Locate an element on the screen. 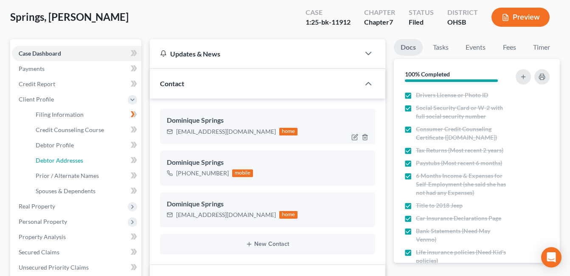  span: Prior / Alternate Names is located at coordinates (67, 175).